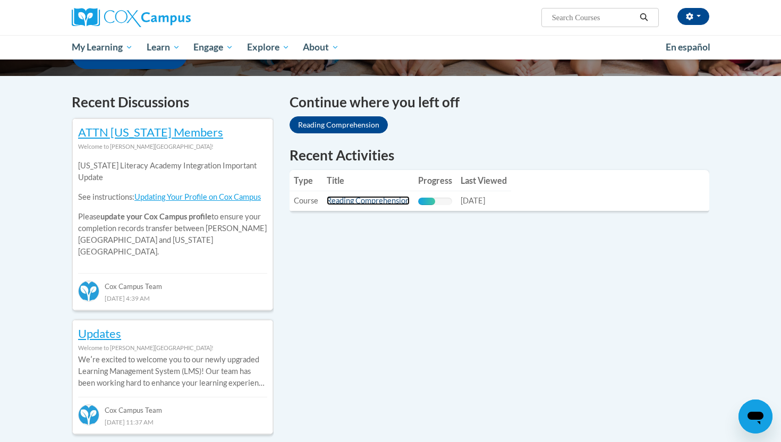 The image size is (781, 442). I want to click on a: Engage, so click(213, 47).